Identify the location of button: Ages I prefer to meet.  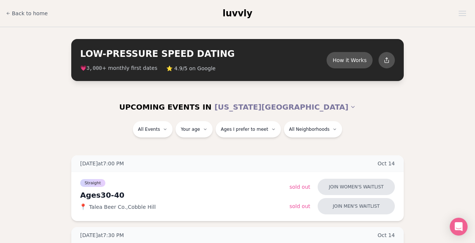
(248, 129).